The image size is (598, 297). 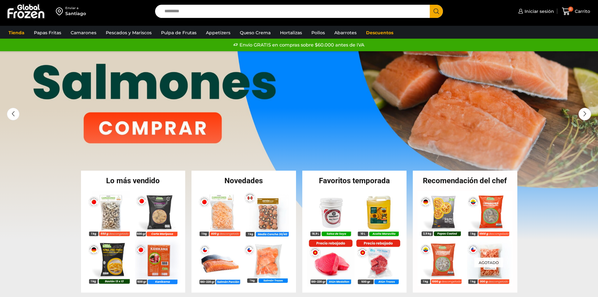 I want to click on a: 0 Carrito, so click(x=576, y=11).